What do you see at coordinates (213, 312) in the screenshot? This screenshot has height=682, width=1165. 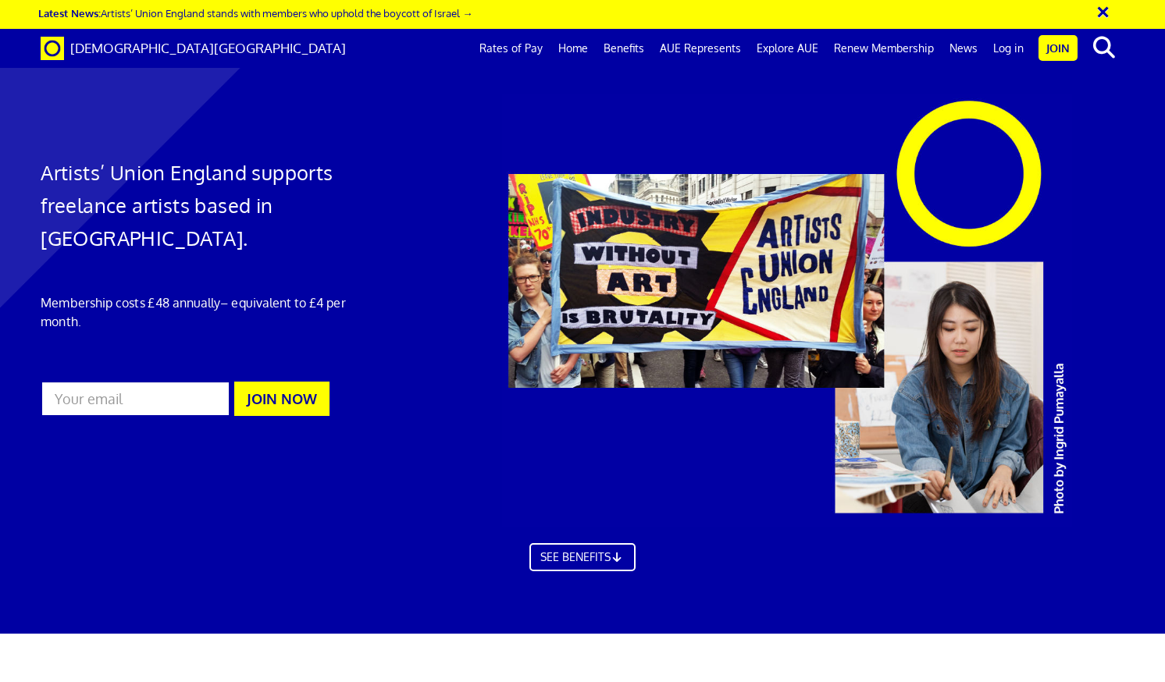 I see `p: Membership costs £48 annually – equivalent to £4 per month.` at bounding box center [213, 312].